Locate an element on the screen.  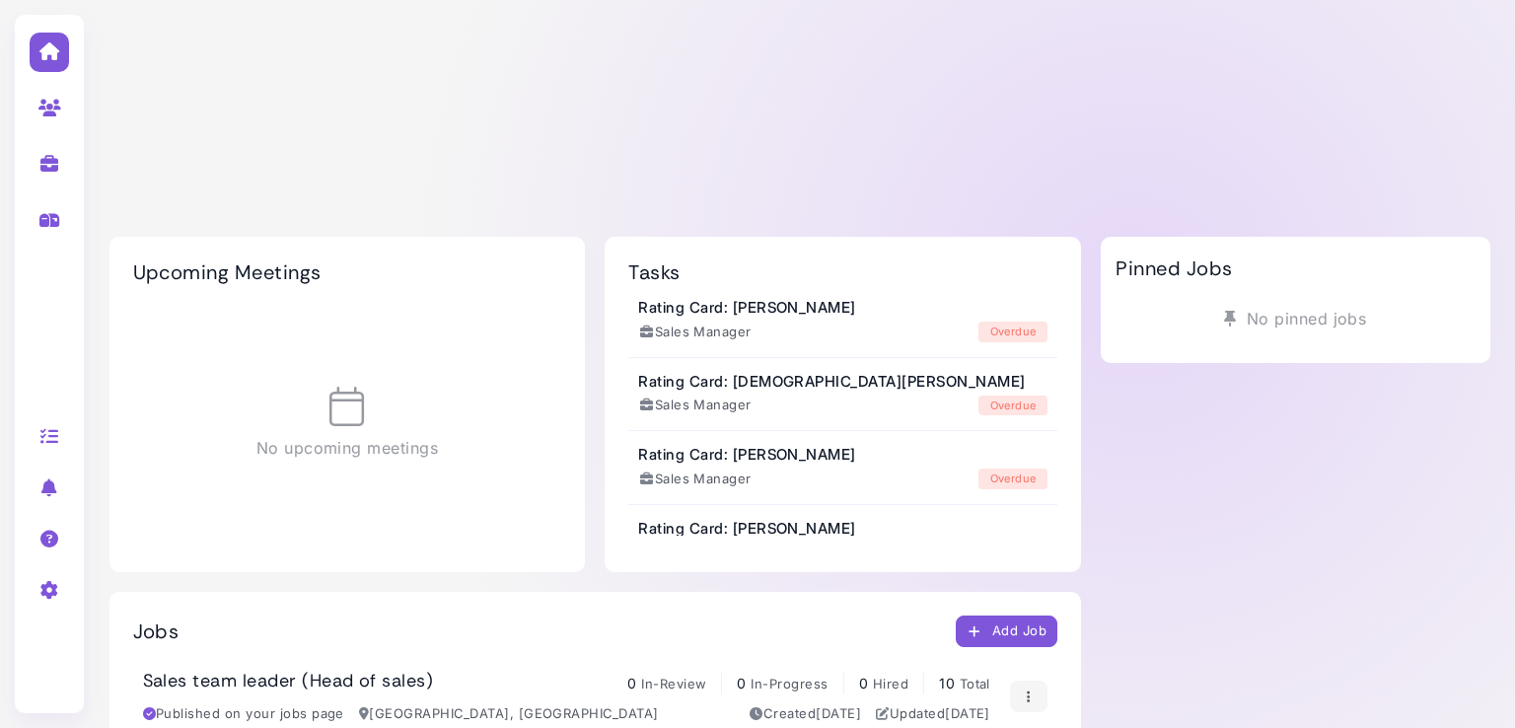
span: 10 is located at coordinates (947, 683).